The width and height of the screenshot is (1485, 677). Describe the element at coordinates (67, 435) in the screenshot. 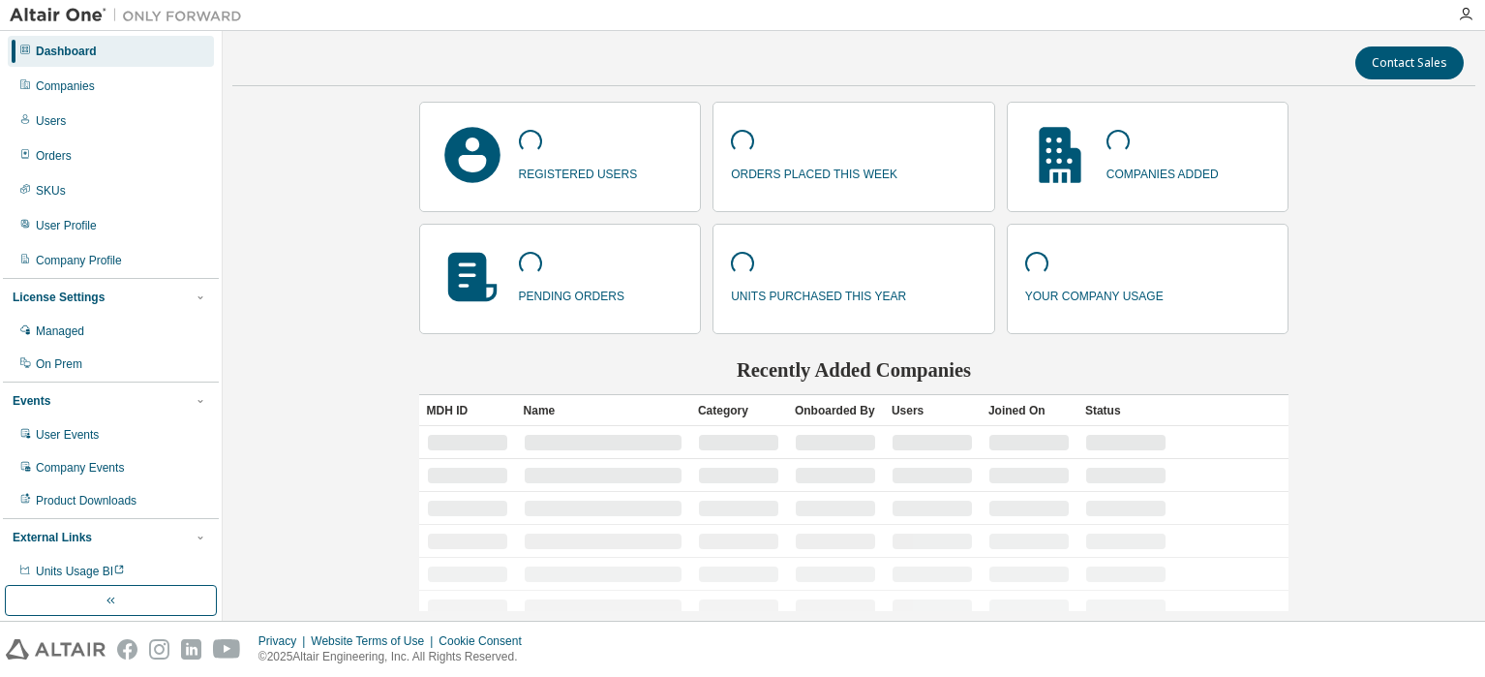

I see `div: User Events` at that location.